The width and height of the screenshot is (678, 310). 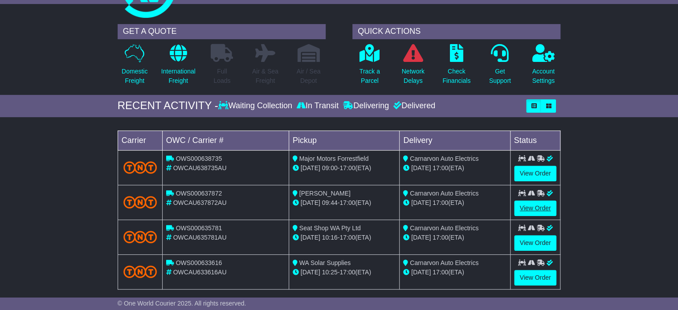 I want to click on span: OWCAU635781AU, so click(x=200, y=237).